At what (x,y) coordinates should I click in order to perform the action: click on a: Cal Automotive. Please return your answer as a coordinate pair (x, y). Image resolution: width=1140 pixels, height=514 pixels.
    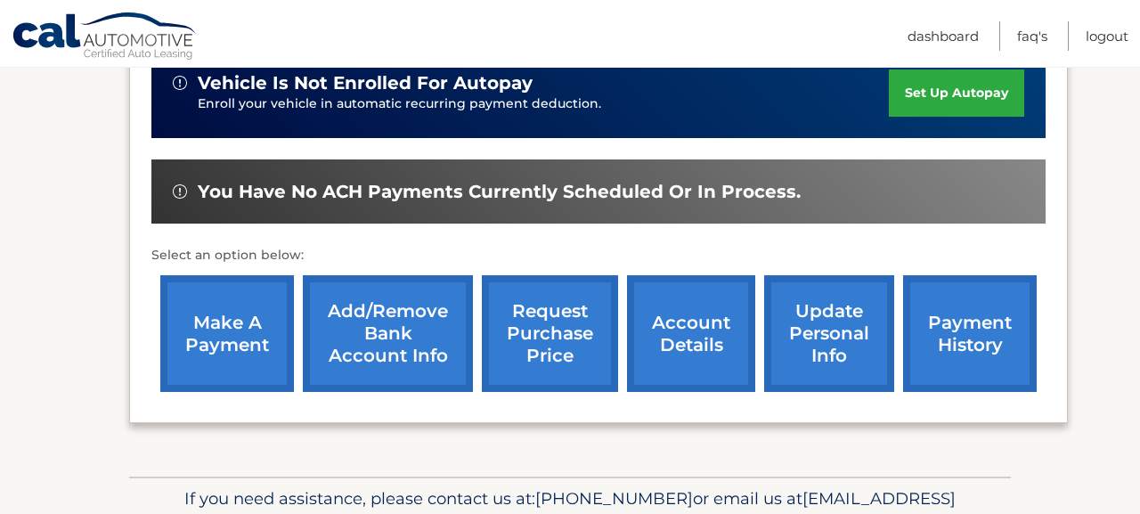
    Looking at the image, I should click on (105, 37).